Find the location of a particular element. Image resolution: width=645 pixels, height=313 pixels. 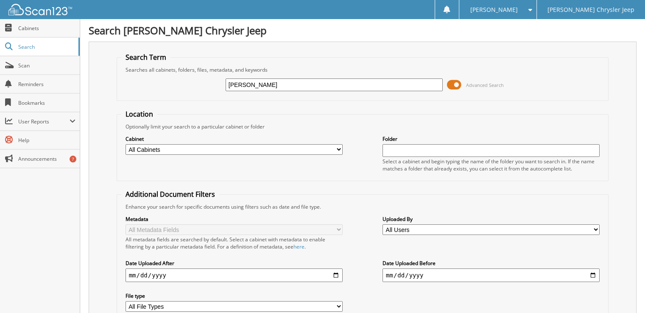

label: Date Uploaded Before is located at coordinates (491, 263).